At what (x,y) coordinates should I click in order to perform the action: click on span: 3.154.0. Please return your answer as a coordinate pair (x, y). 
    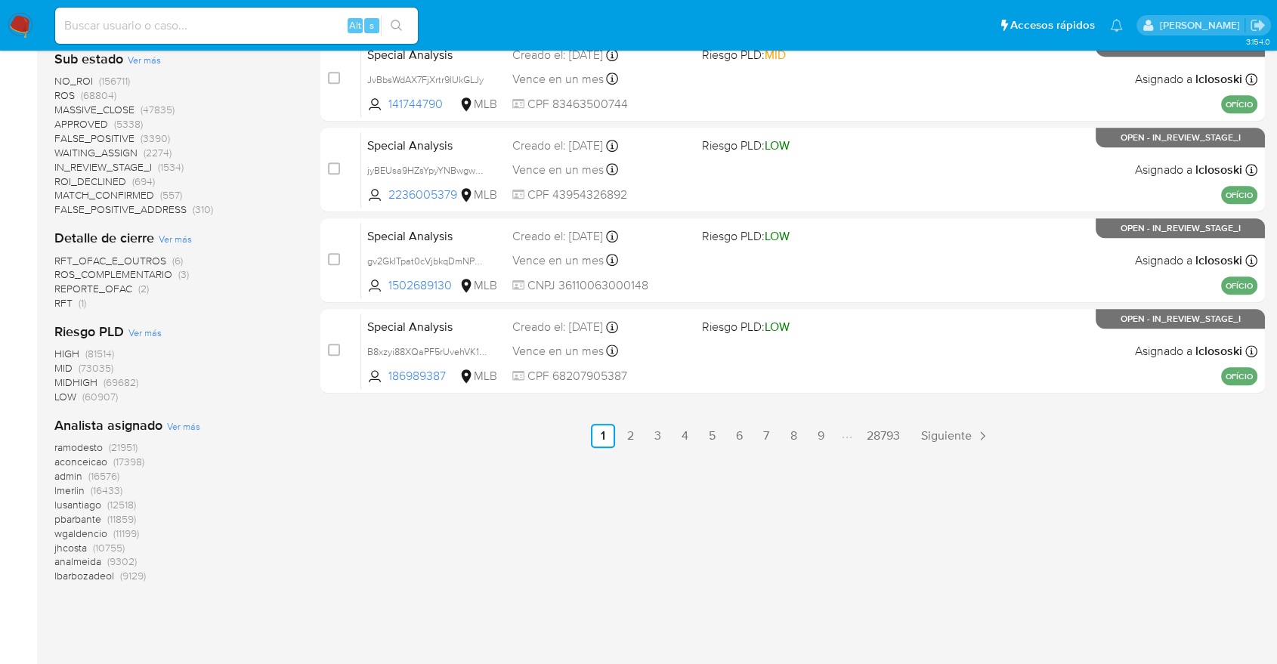
    Looking at the image, I should click on (1257, 42).